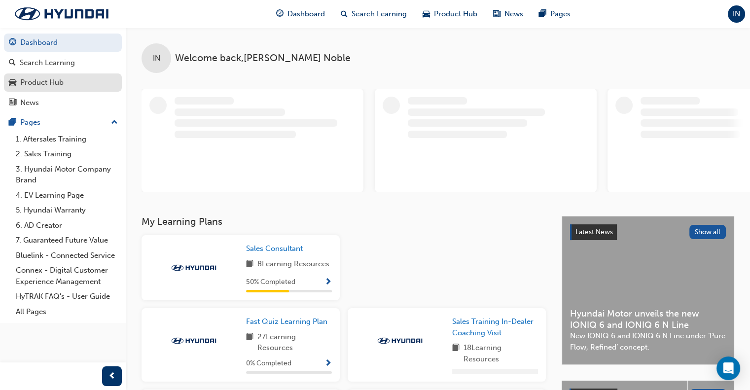 This screenshot has height=390, width=750. What do you see at coordinates (560, 14) in the screenshot?
I see `span: Pages` at bounding box center [560, 14].